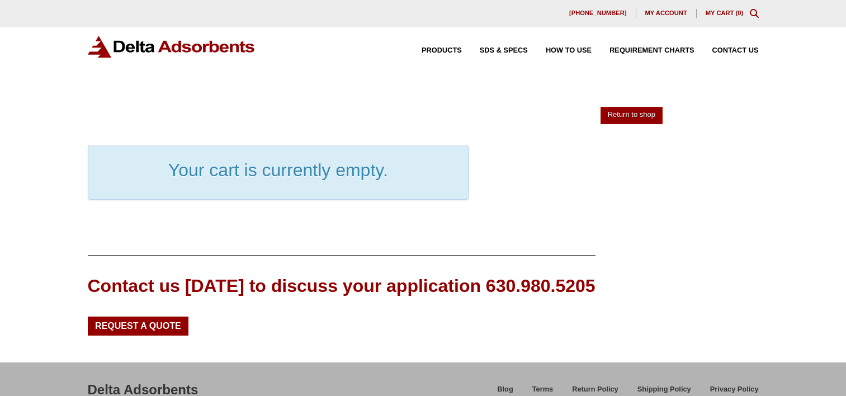  What do you see at coordinates (666, 13) in the screenshot?
I see `span: My account` at bounding box center [666, 13].